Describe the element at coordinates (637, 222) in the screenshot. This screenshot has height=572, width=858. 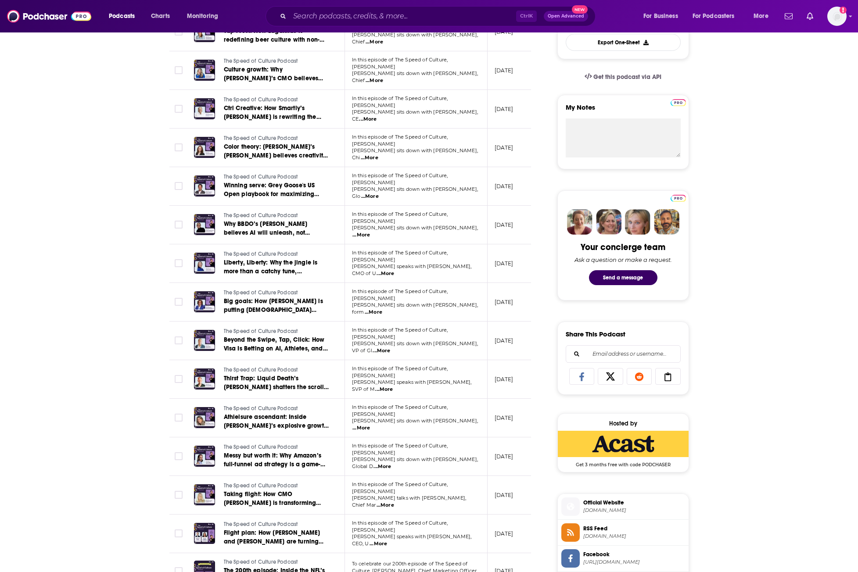
I see `img: Jules Profile` at that location.